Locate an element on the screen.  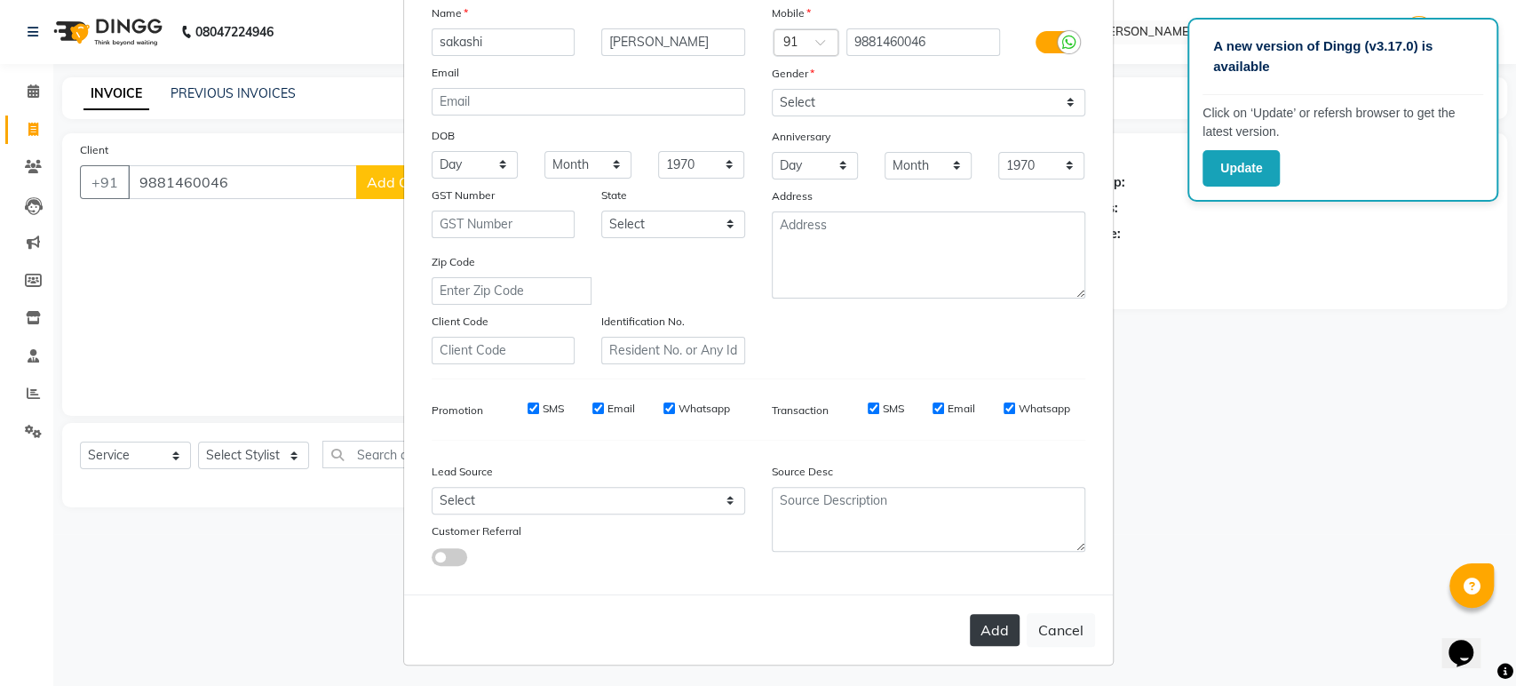
p: A new version of Dingg (v3.17.0) is available is located at coordinates (1343, 56).